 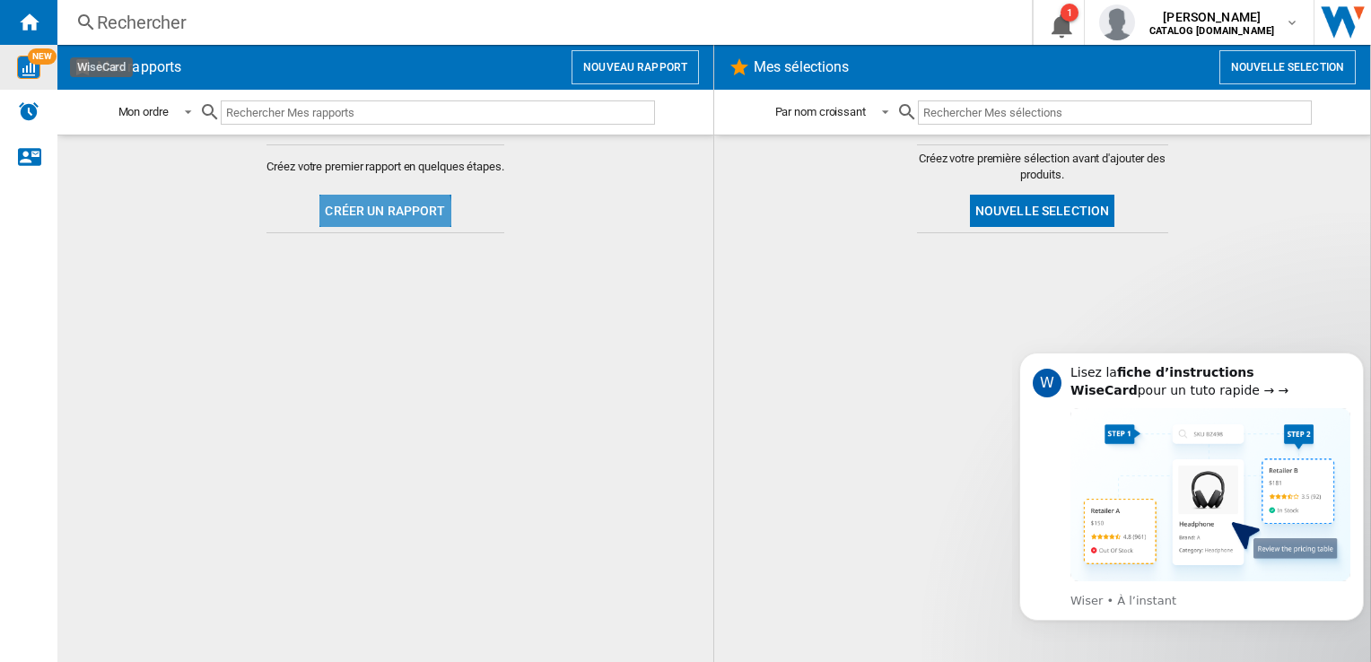 I want to click on button: Nouveau rapport, so click(x=635, y=67).